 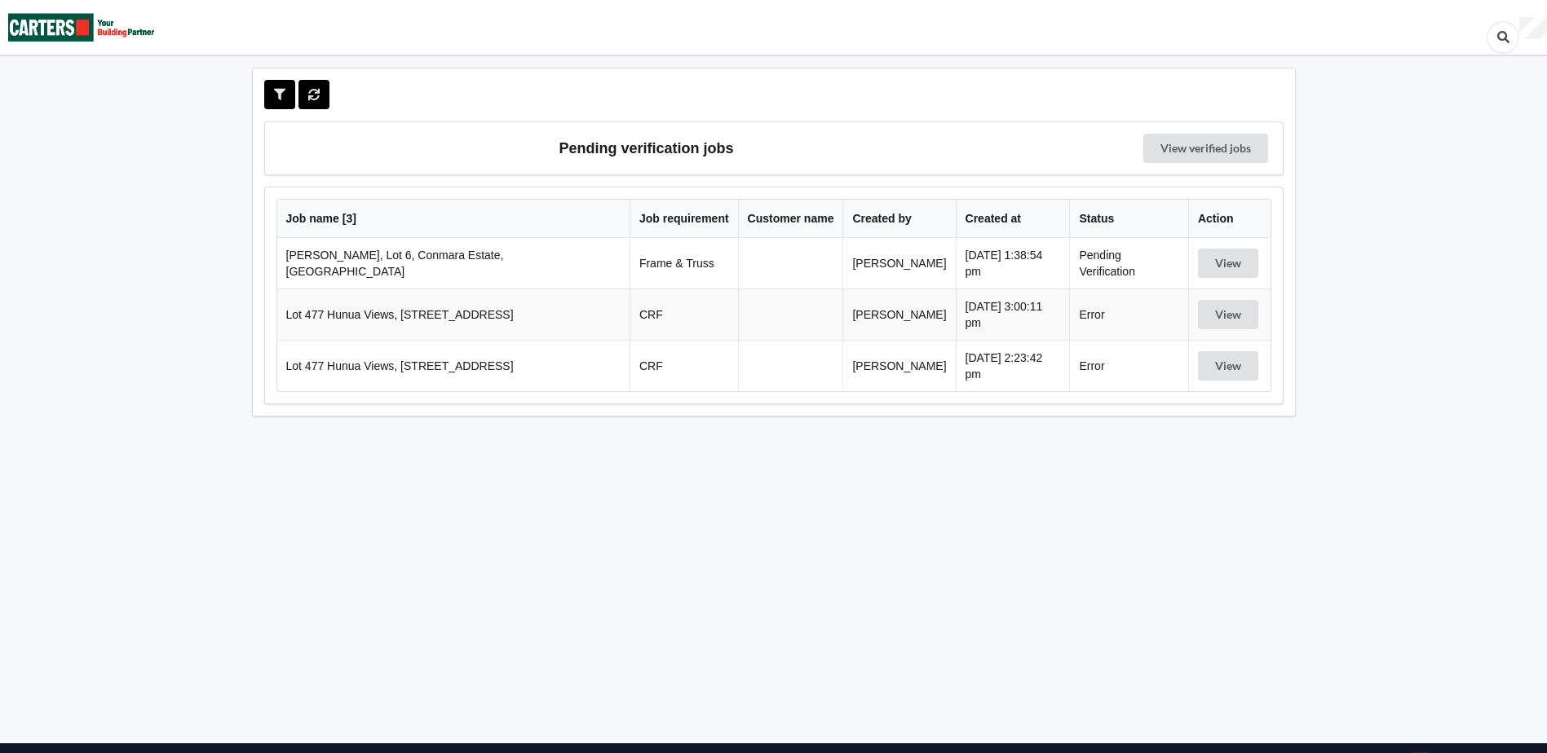 What do you see at coordinates (1128, 263) in the screenshot?
I see `td: Pending Verification` at bounding box center [1128, 263].